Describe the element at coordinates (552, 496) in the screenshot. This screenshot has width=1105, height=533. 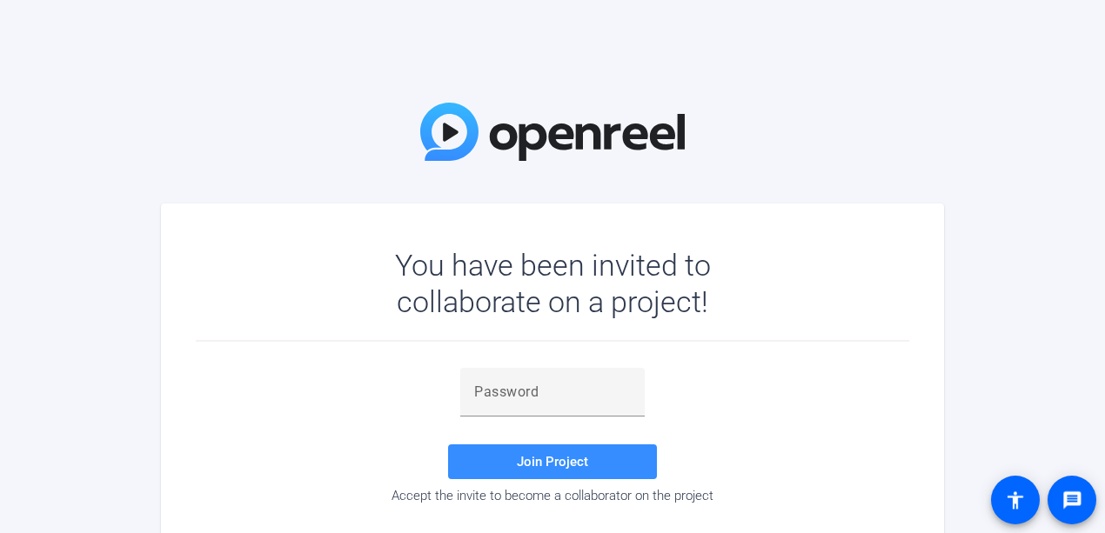
I see `div: Accept the invite to become a collaborator on the project` at that location.